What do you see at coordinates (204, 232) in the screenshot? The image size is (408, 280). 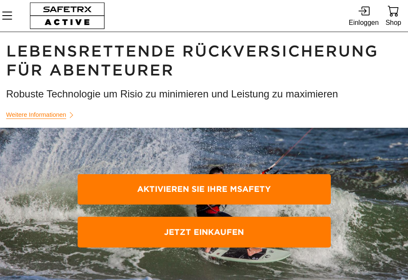 I see `a: Jetzt einkaufen` at bounding box center [204, 232].